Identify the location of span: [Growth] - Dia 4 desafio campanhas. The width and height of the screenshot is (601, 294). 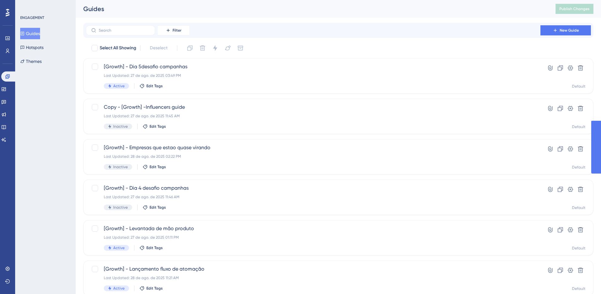
(313, 188).